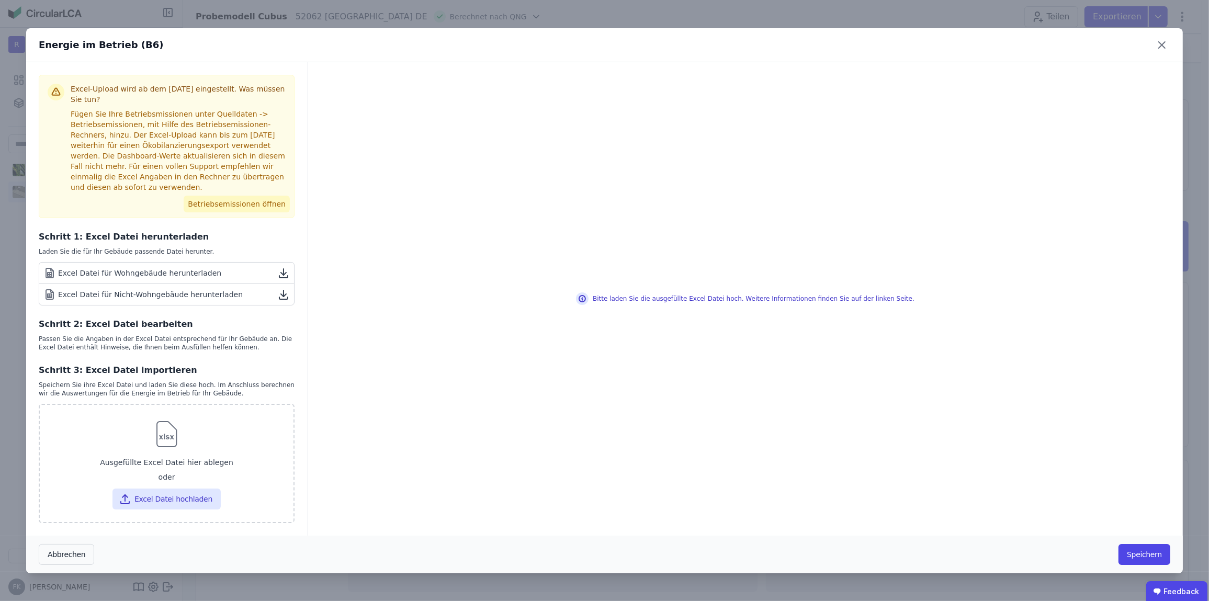 This screenshot has width=1209, height=601. What do you see at coordinates (1145, 555) in the screenshot?
I see `button: Speichern` at bounding box center [1145, 555].